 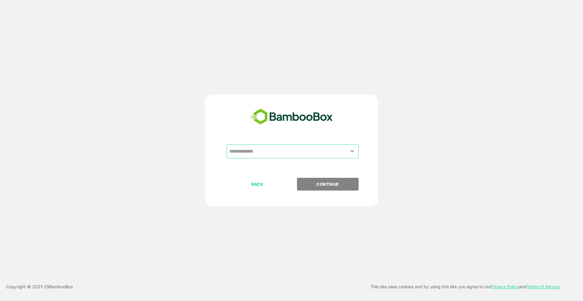 I want to click on button: BACK, so click(x=257, y=184).